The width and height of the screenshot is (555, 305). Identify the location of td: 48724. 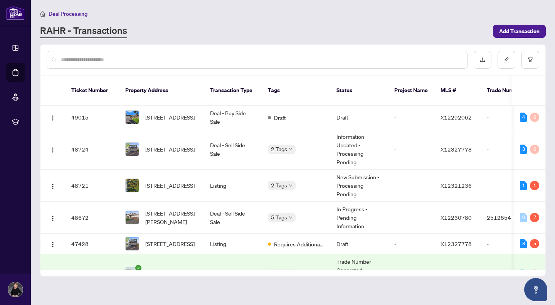
(92, 149).